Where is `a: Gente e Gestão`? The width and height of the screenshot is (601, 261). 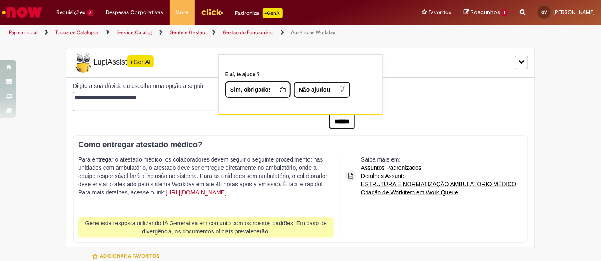 a: Gente e Gestão is located at coordinates (187, 33).